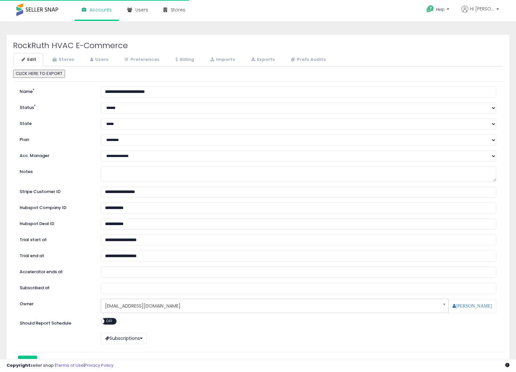  What do you see at coordinates (55, 107) in the screenshot?
I see `label: Status` at bounding box center [55, 107].